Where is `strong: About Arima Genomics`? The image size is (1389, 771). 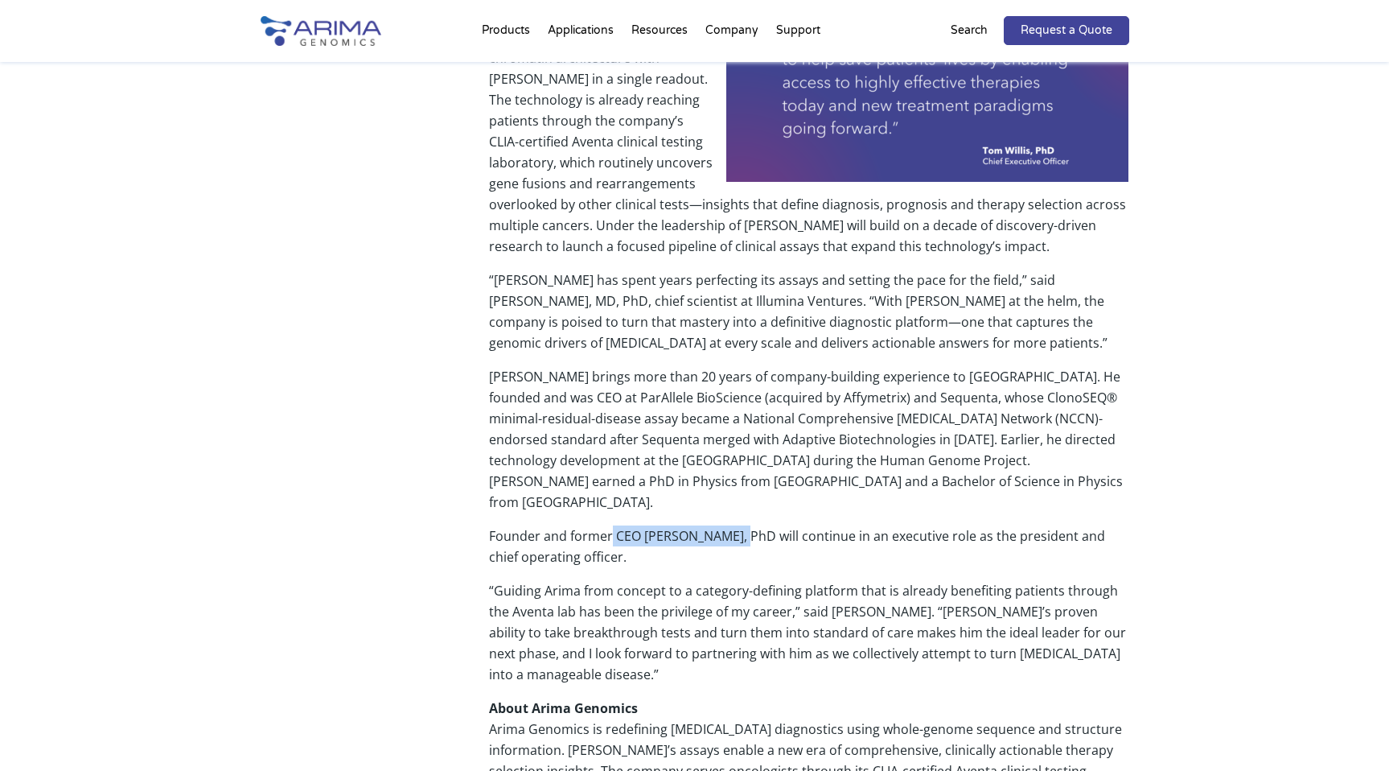
strong: About Arima Genomics is located at coordinates (563, 708).